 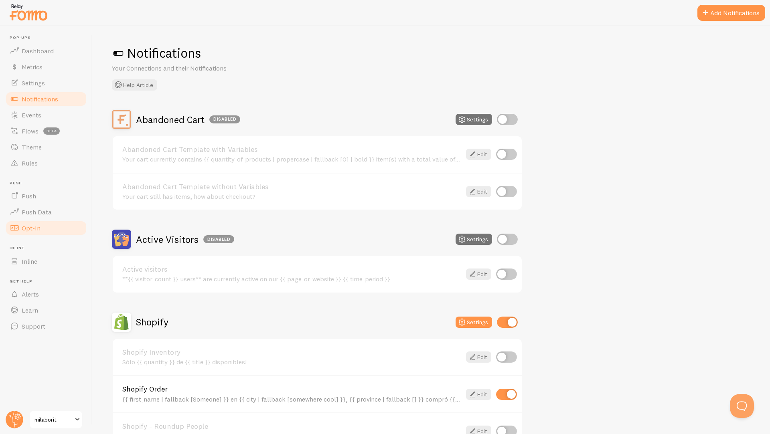 What do you see at coordinates (46, 261) in the screenshot?
I see `a: Inline` at bounding box center [46, 261].